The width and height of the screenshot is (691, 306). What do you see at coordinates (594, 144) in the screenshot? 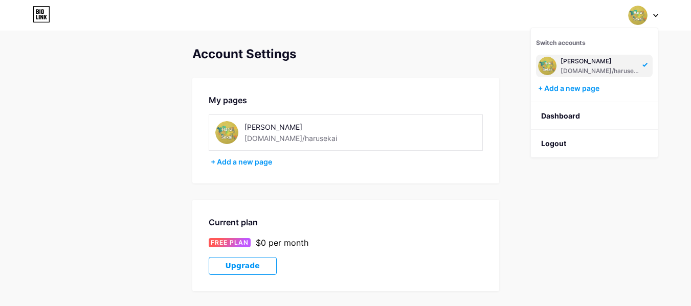
I see `li: Logout` at bounding box center [594, 144].